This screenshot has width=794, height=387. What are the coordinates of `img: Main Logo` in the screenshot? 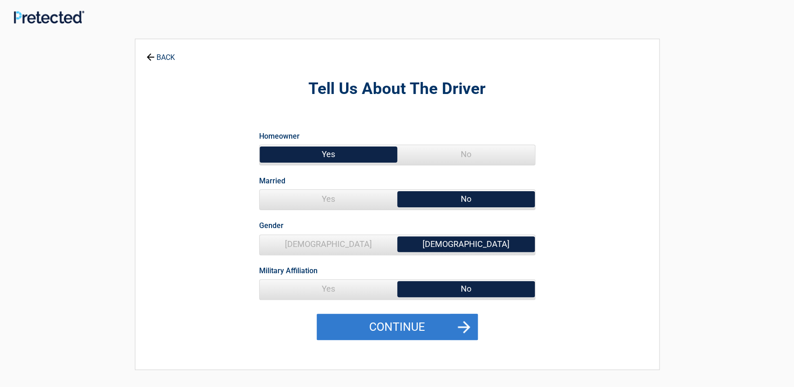 It's located at (49, 17).